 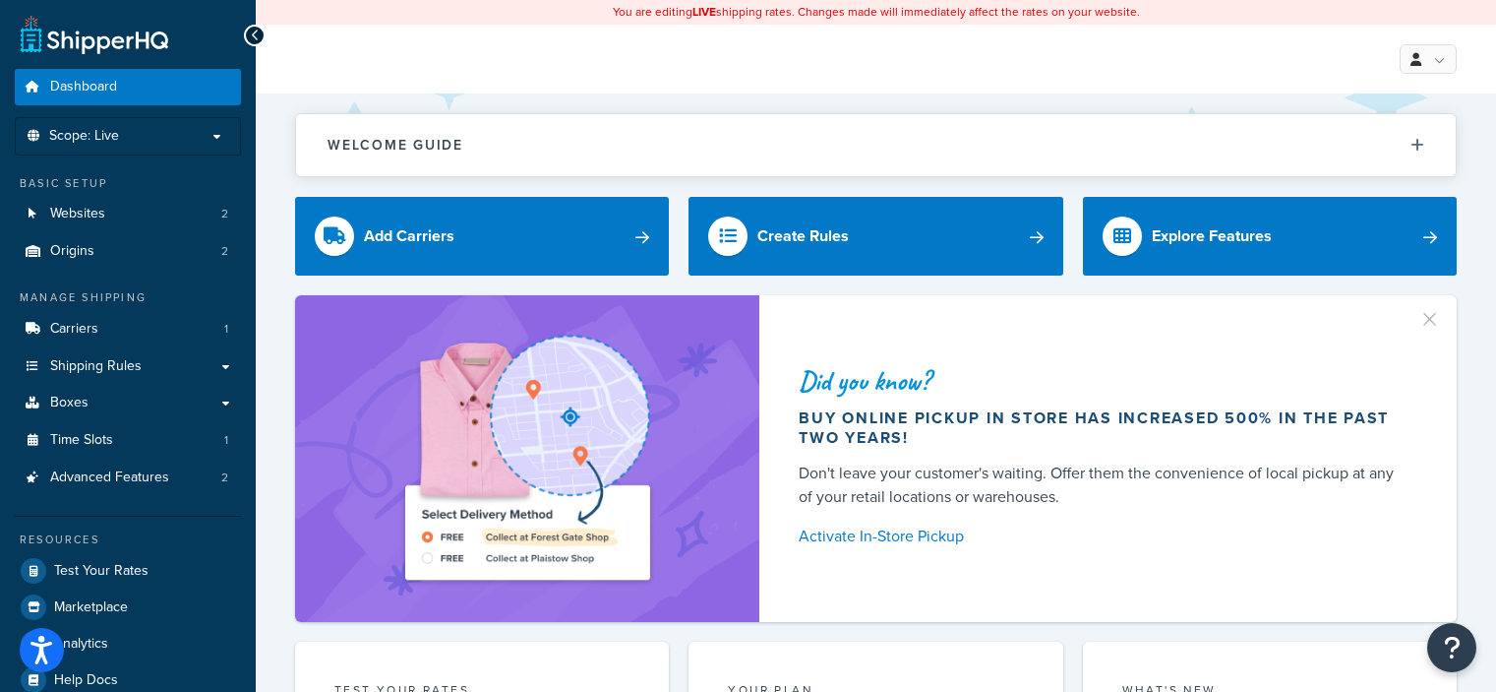 I want to click on span: Time Slots, so click(x=82, y=440).